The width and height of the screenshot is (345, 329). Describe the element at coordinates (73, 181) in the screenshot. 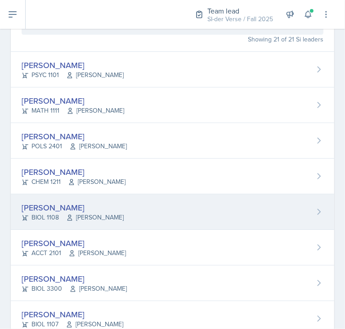

I see `div: CHEM 1211` at that location.